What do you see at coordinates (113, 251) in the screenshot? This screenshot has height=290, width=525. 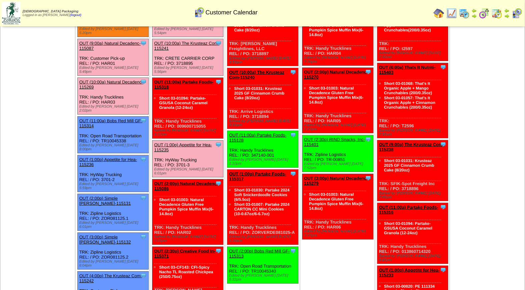 I see `div: TRK: Zipline Logistics REL: / PO: ZOR081125.2` at bounding box center [113, 251].